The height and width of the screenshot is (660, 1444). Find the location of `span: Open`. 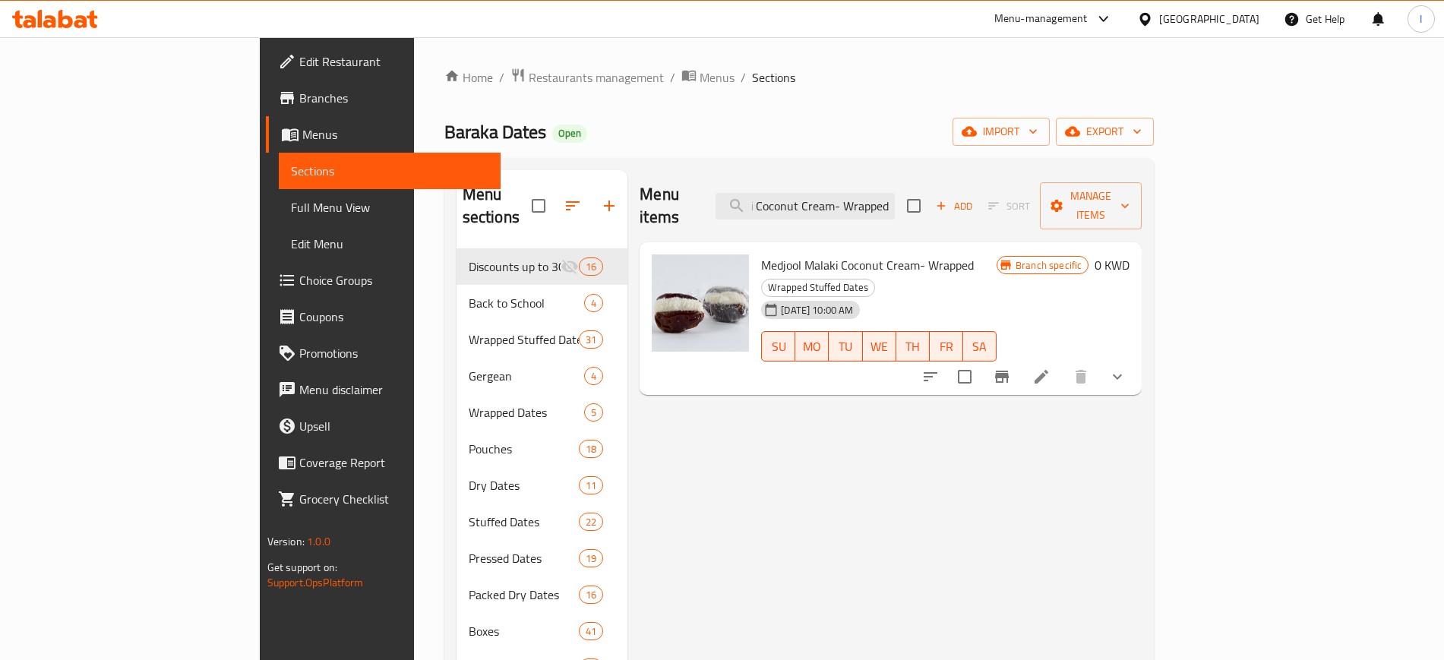

span: Open is located at coordinates (570, 133).